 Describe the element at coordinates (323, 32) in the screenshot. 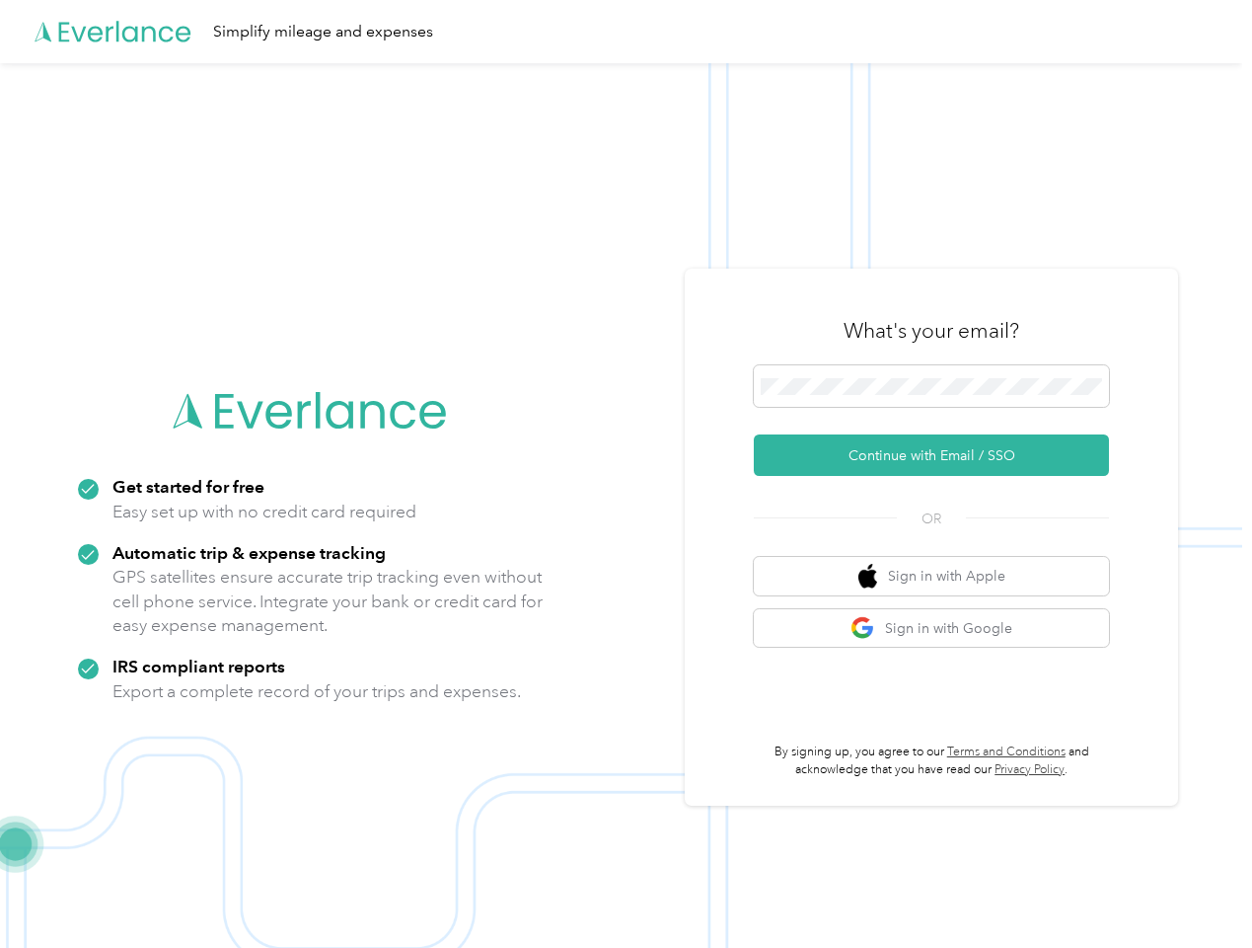

I see `div: Simplify mileage and expenses` at that location.